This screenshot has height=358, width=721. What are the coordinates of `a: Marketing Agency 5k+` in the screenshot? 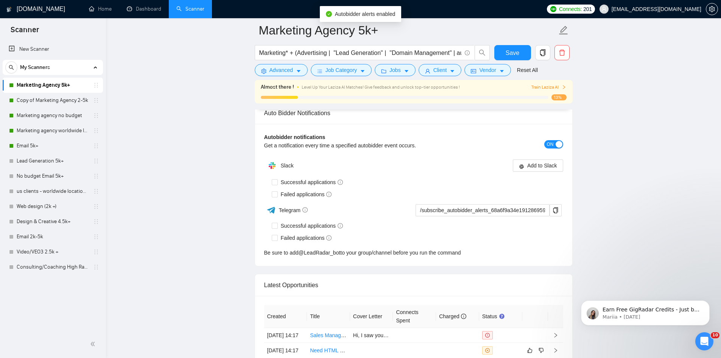 It's located at (53, 85).